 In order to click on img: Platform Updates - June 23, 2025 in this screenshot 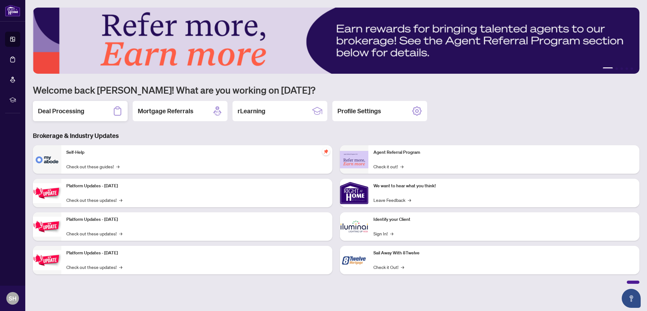, I will do `click(47, 260)`.